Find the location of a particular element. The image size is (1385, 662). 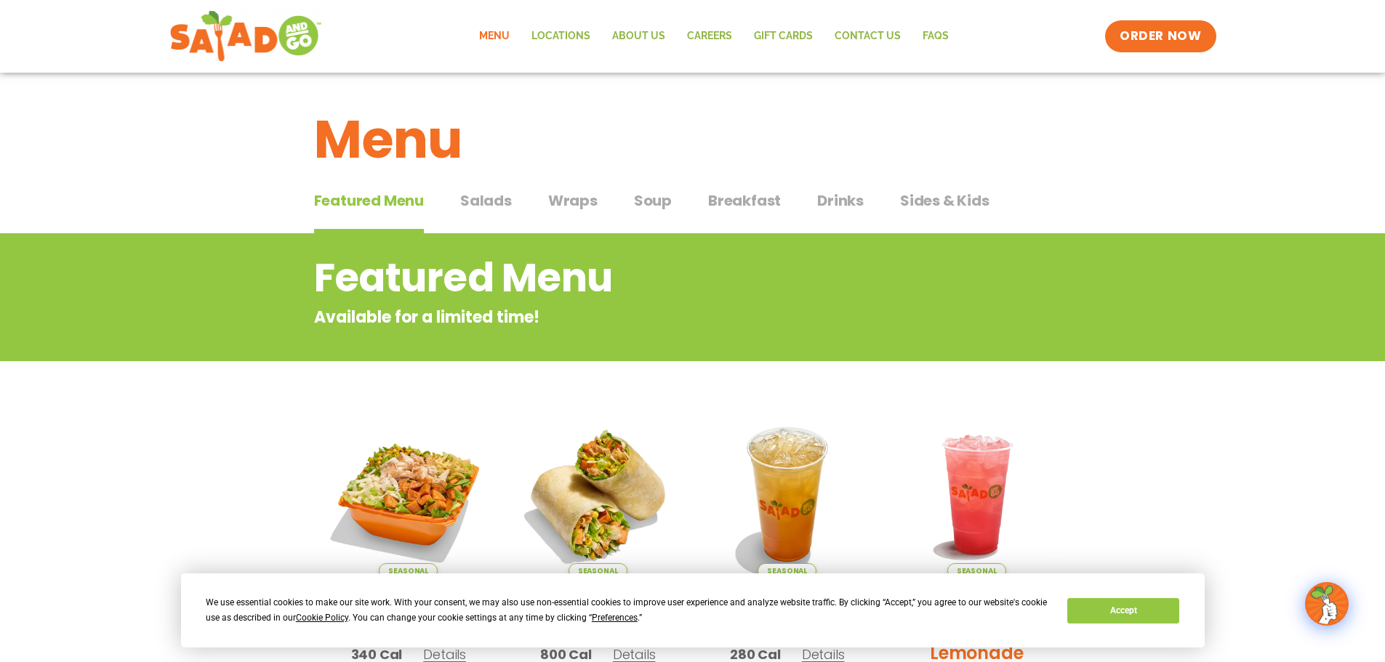

button: Accept is located at coordinates (1123, 611).